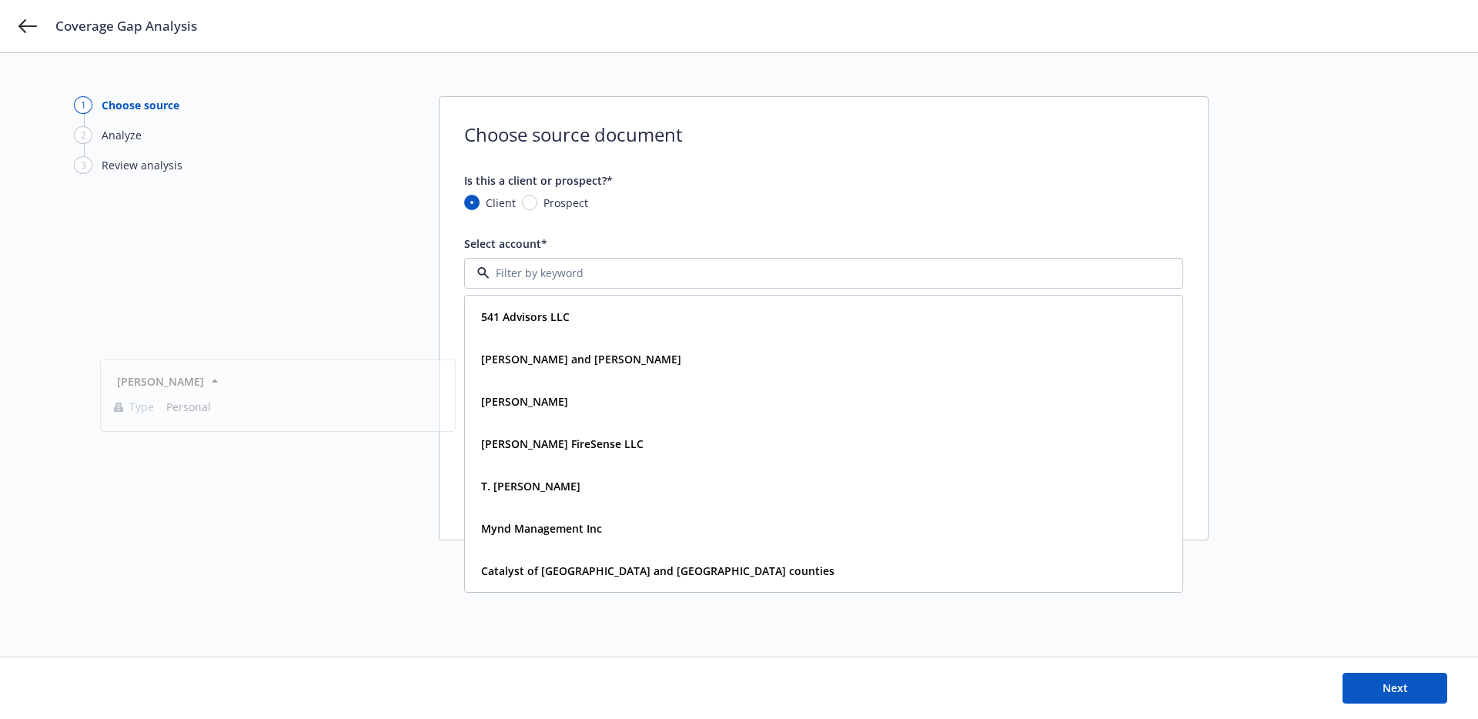 The image size is (1478, 719). Describe the element at coordinates (821, 273) in the screenshot. I see `input: Filter by keyword` at that location.